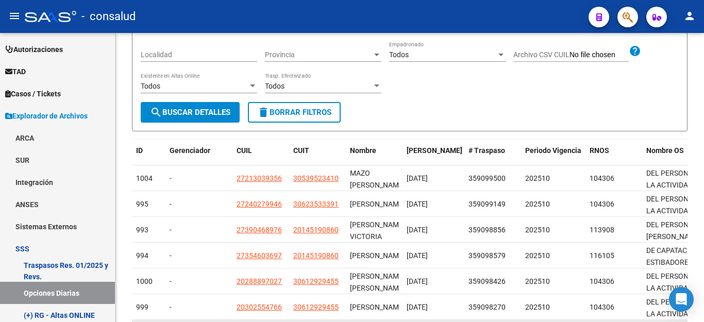 This screenshot has width=704, height=322. Describe the element at coordinates (553, 150) in the screenshot. I see `span: Periodo Vigencia` at that location.